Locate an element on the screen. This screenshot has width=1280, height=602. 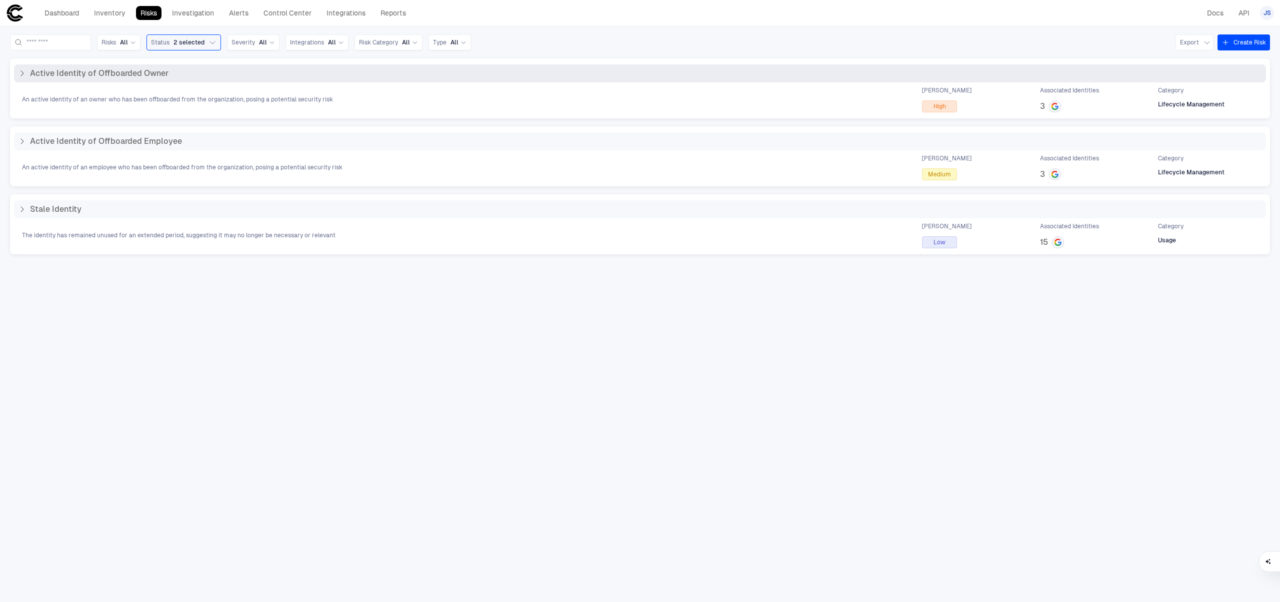
span: The identity has remained unused for an extended period, suggesting it may no longer be necessary... is located at coordinates (178, 235).